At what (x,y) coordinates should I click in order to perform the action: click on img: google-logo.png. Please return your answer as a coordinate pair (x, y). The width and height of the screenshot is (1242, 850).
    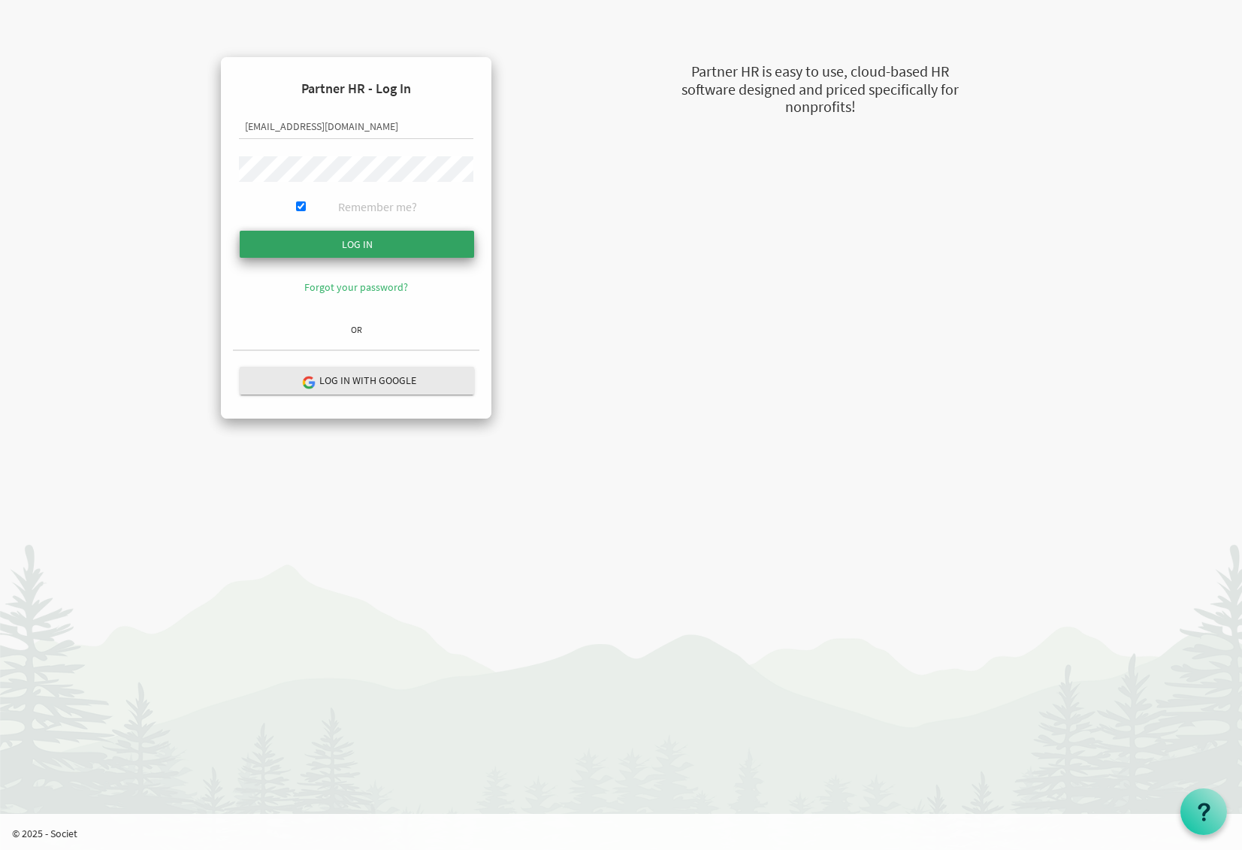
    Looking at the image, I should click on (309, 382).